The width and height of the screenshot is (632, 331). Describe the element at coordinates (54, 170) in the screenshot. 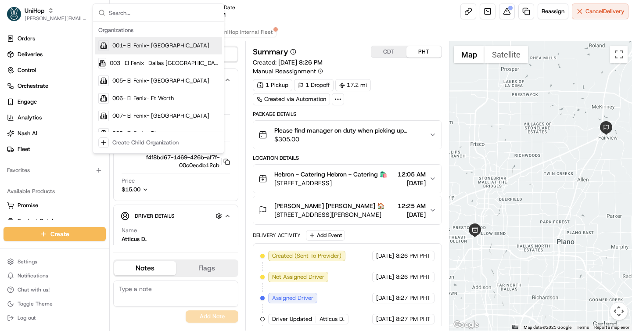

I see `div: Favorites` at that location.